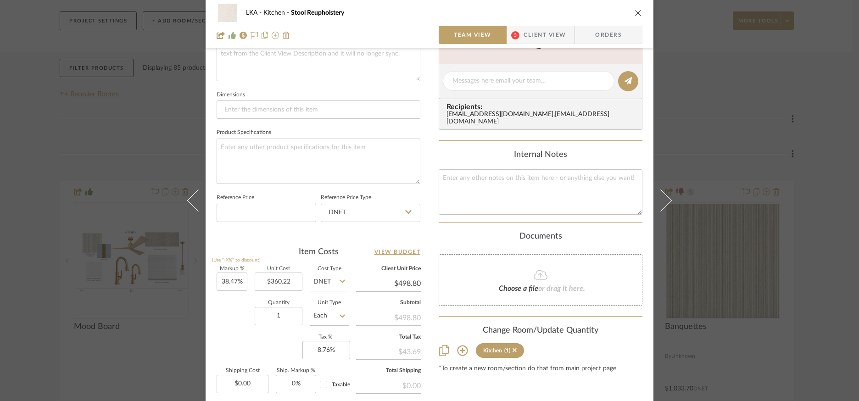 This screenshot has height=401, width=859. What do you see at coordinates (388, 337) in the screenshot?
I see `label: Total Tax` at bounding box center [388, 337].